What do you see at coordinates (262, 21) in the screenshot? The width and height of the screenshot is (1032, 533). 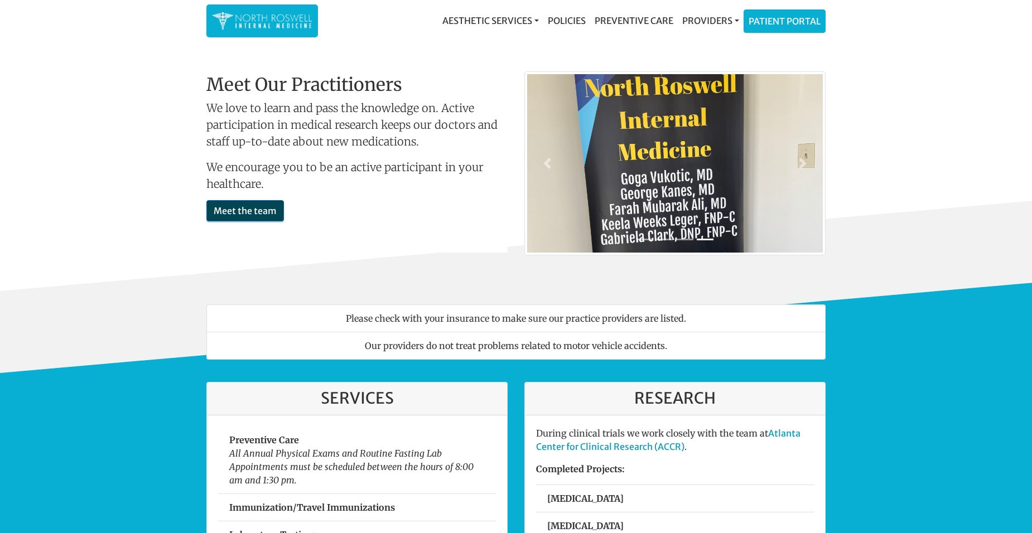 I see `img: North Roswell Internal Medicine` at bounding box center [262, 21].